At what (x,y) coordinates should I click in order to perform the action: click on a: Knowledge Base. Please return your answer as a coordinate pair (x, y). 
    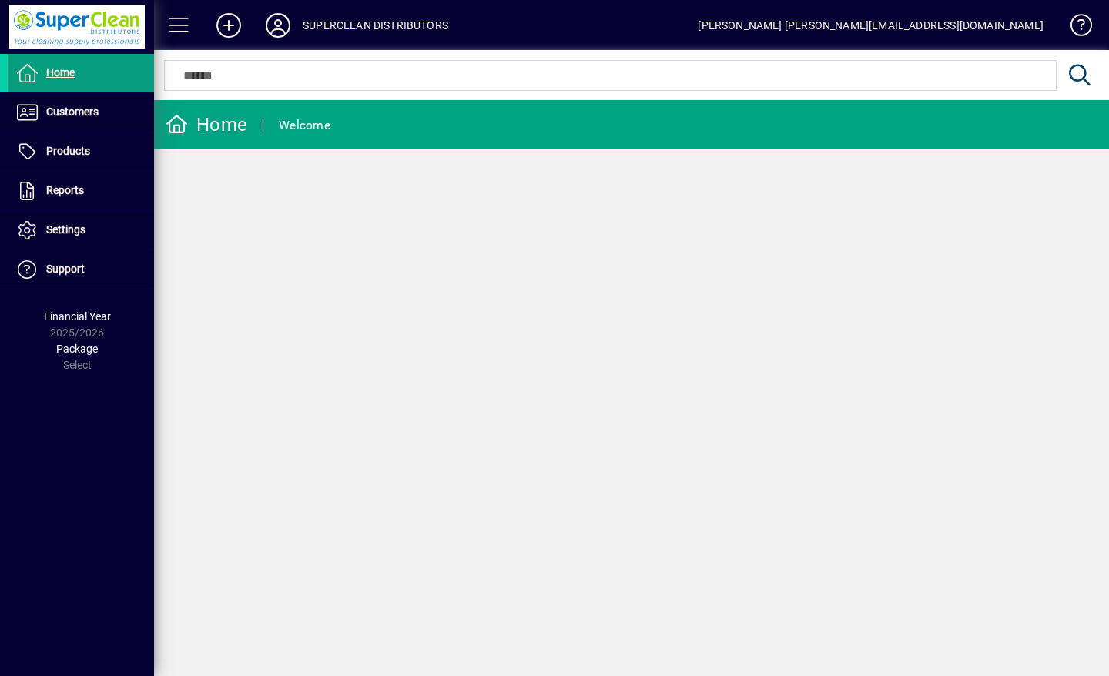
    Looking at the image, I should click on (1074, 28).